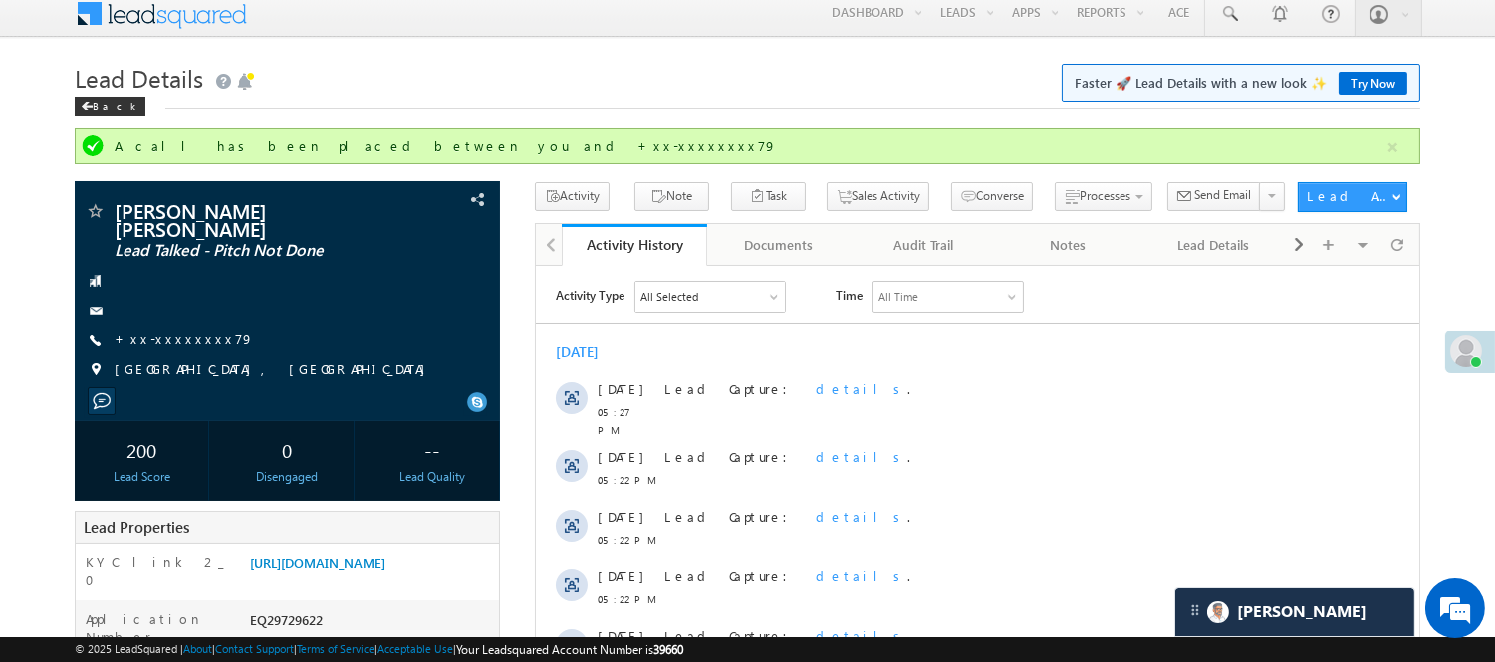  What do you see at coordinates (878, 196) in the screenshot?
I see `button: Sales Activity` at bounding box center [878, 196].